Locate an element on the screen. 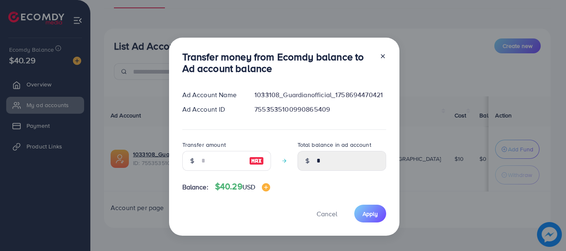 This screenshot has width=566, height=251. div: Ad Account Name is located at coordinates (212, 95).